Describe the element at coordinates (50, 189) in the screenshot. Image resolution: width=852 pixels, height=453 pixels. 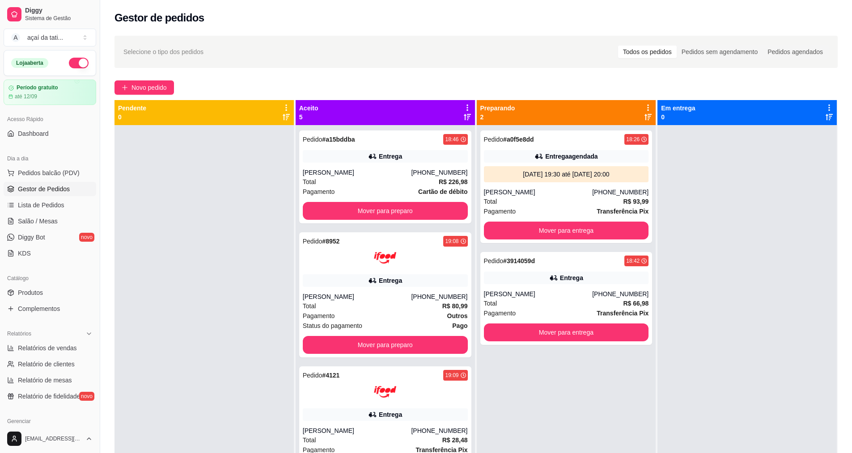
I see `a: Gestor de Pedidos` at that location.